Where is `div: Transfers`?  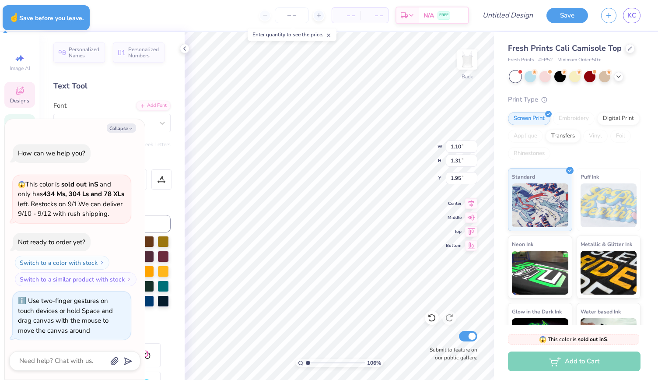
div: Transfers is located at coordinates (563, 136).